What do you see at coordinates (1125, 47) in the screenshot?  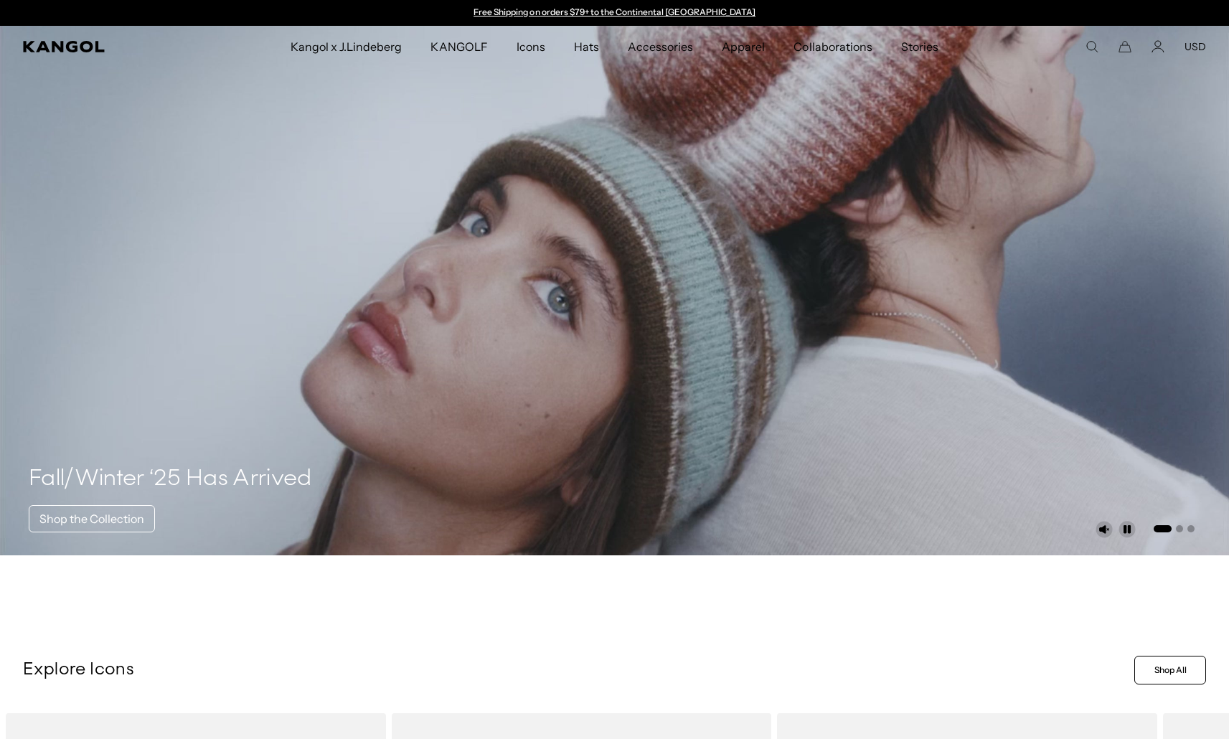 I see `button: Cart` at bounding box center [1125, 47].